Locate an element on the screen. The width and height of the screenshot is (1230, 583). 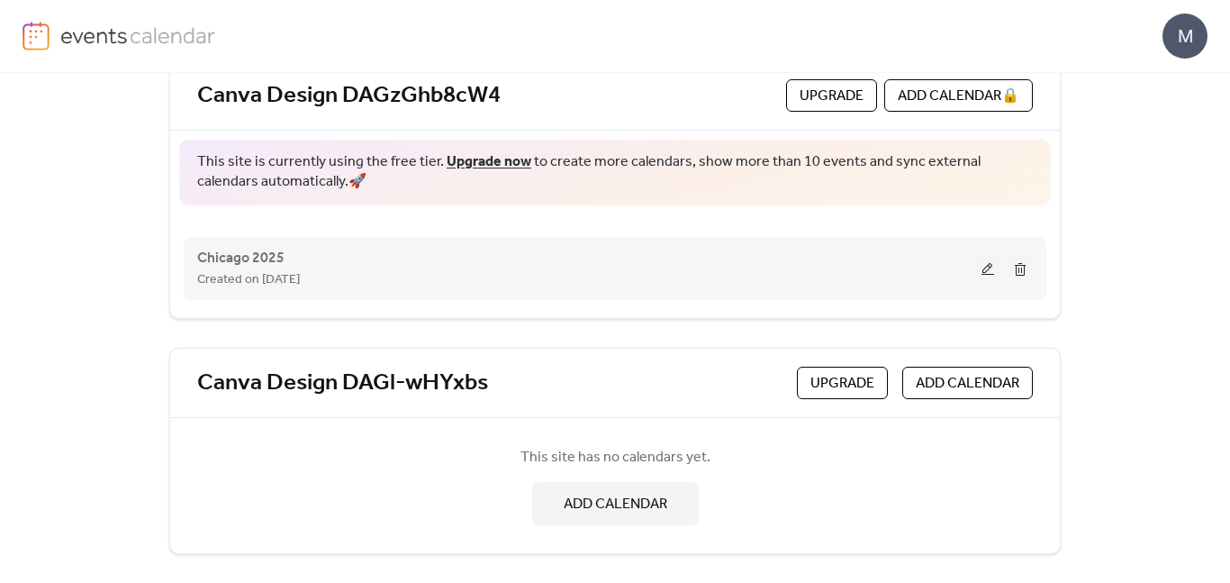
div: M is located at coordinates (1185, 36).